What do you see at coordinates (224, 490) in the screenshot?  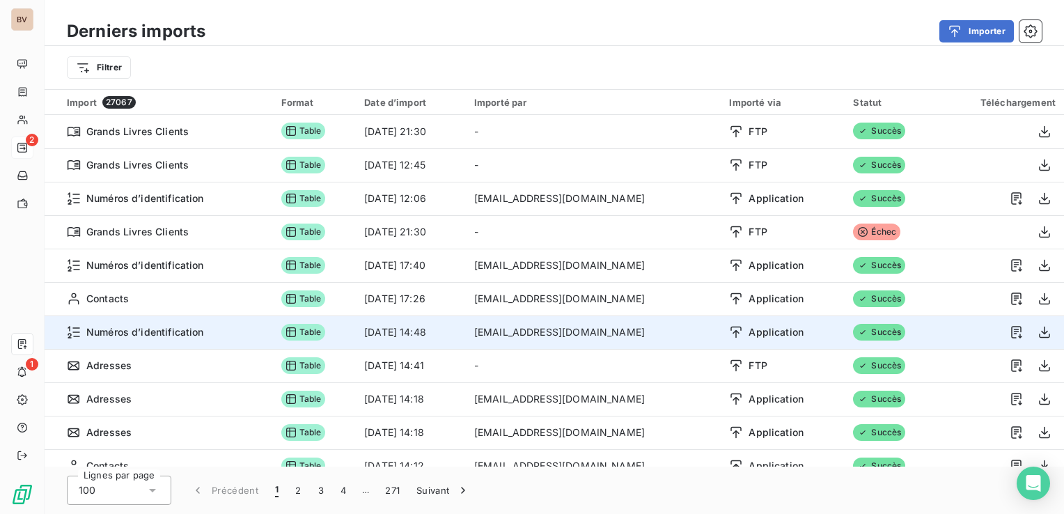 I see `button: Précédent` at bounding box center [224, 490].